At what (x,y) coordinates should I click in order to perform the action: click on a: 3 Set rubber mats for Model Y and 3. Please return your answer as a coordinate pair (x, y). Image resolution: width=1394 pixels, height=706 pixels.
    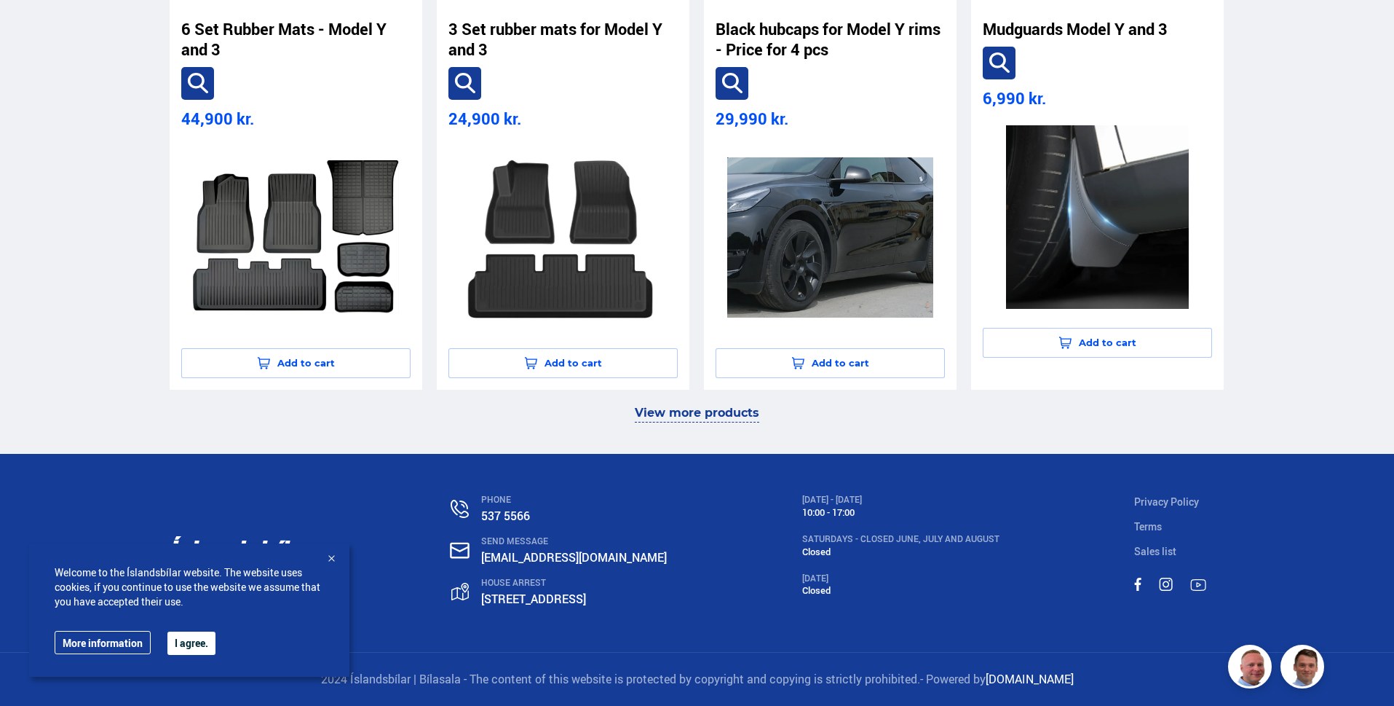
    Looking at the image, I should click on (563, 39).